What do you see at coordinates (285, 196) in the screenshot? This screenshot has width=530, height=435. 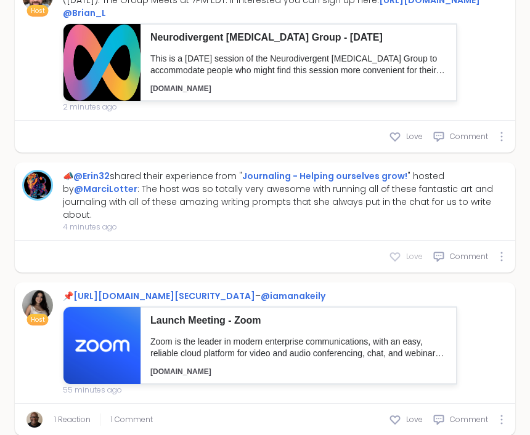 I see `div: 📣 shared their experience from " " hosted by : The host was so totally very awesome with running ...` at bounding box center [285, 196].